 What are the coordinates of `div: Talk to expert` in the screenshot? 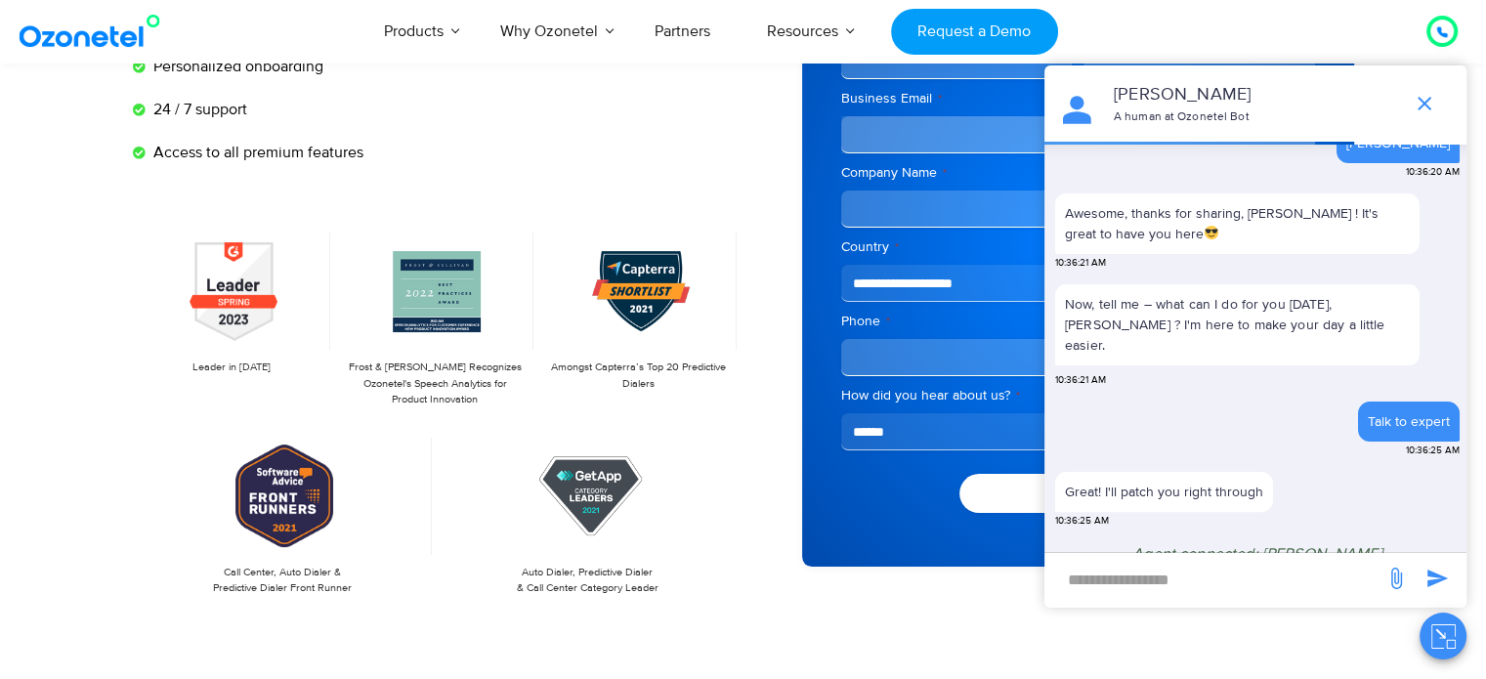 It's located at (1408, 421).